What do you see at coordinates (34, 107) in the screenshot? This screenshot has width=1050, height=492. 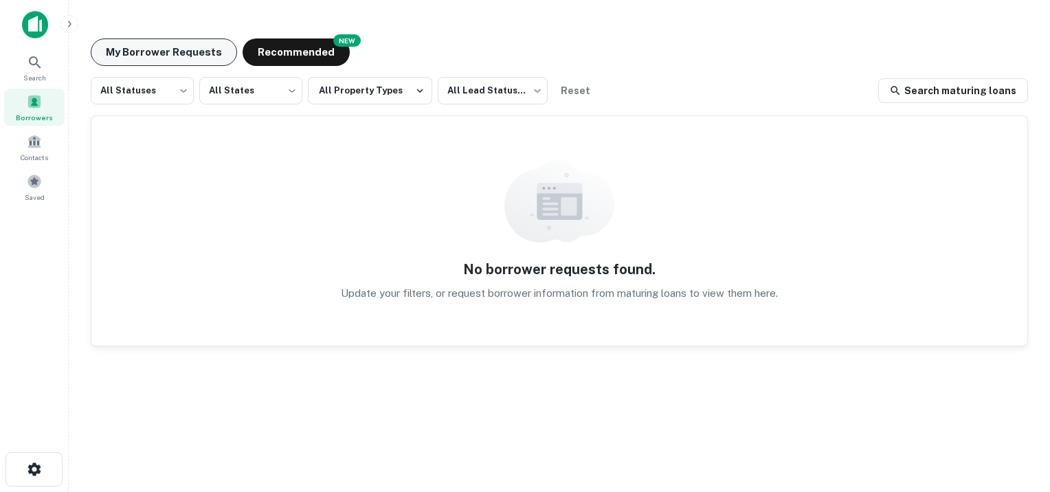 I see `a: Borrowers` at bounding box center [34, 107].